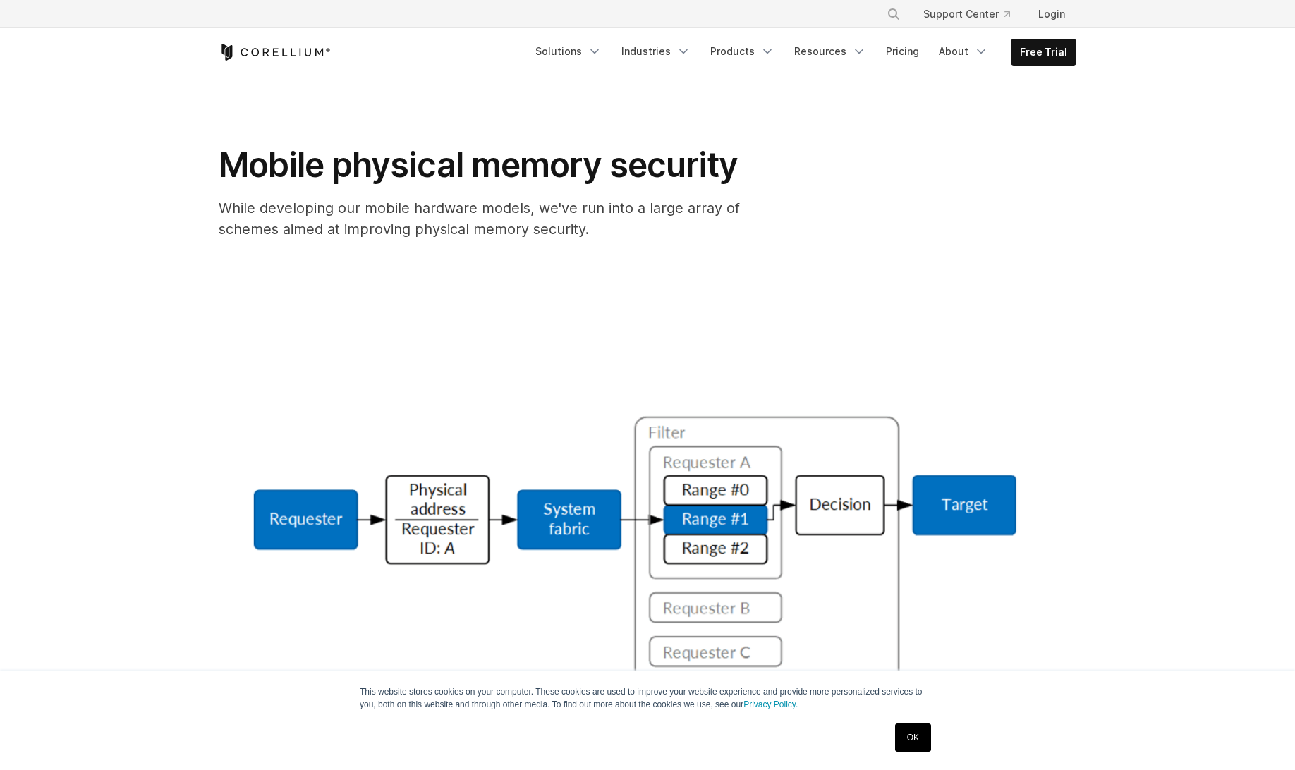 The image size is (1295, 770). What do you see at coordinates (1052, 14) in the screenshot?
I see `a: Login` at bounding box center [1052, 14].